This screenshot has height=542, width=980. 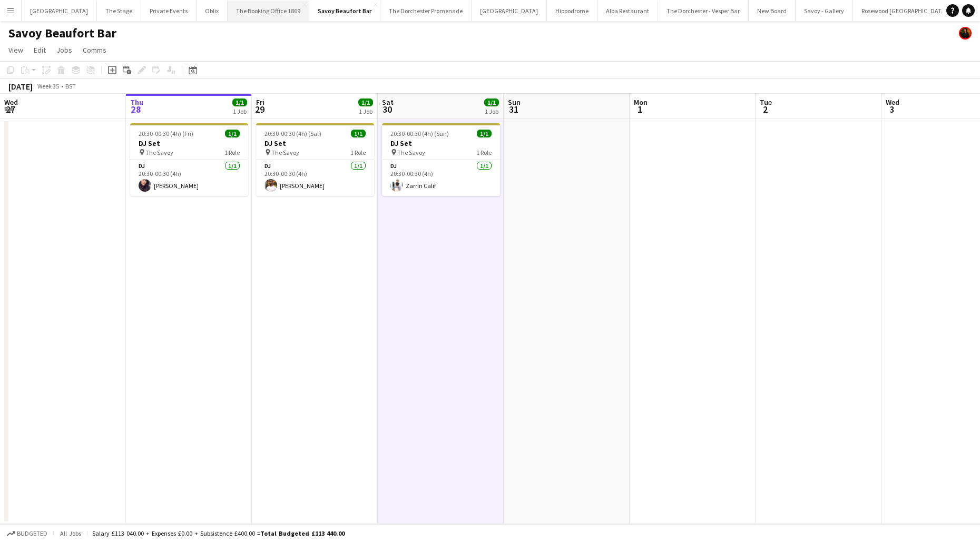 I want to click on span: 3, so click(x=892, y=109).